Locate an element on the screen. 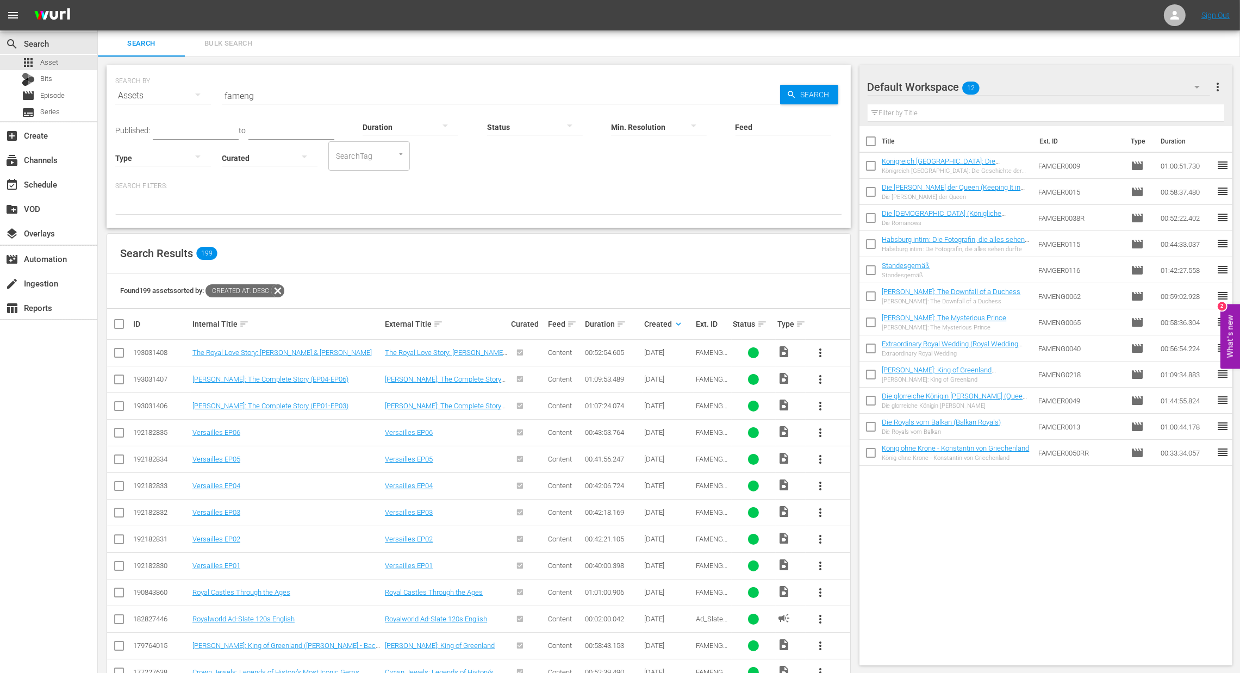  a: Versailles EP02 is located at coordinates (409, 539).